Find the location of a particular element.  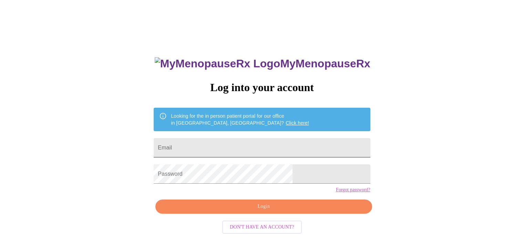

button: Don't have an account? is located at coordinates (262, 227).